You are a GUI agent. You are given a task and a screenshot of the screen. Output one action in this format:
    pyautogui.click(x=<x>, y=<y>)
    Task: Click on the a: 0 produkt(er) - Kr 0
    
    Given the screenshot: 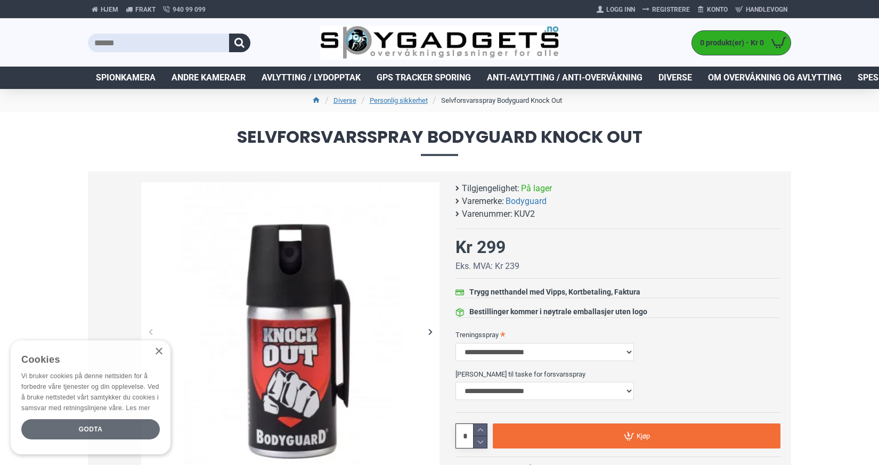 What is the action you would take?
    pyautogui.click(x=741, y=43)
    